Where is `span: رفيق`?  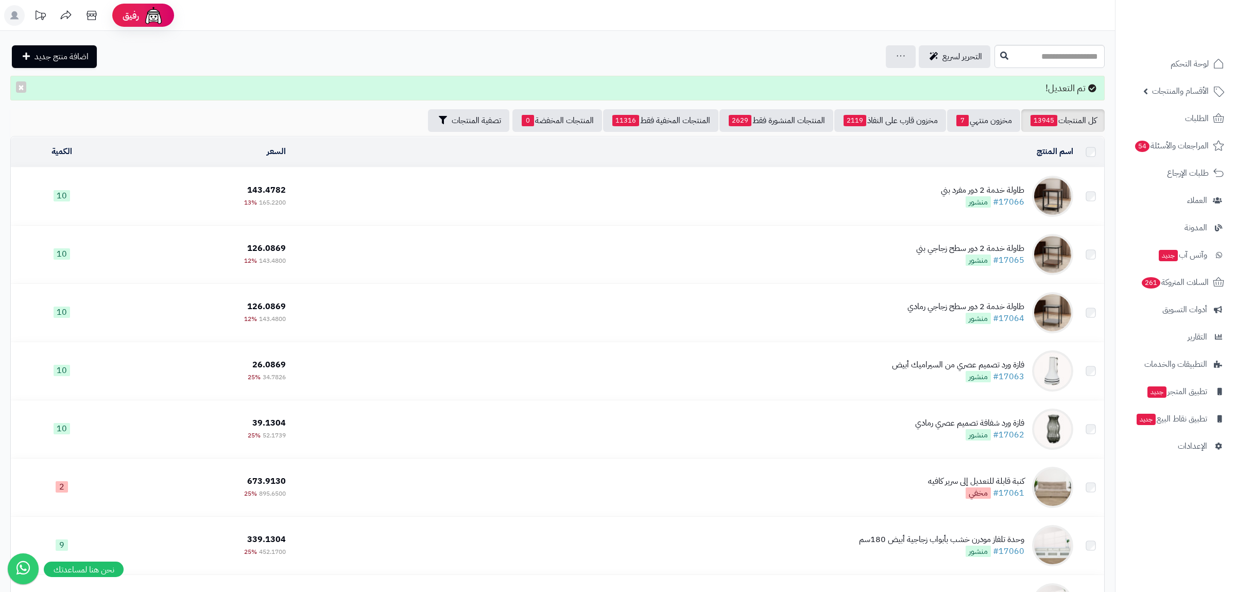 span: رفيق is located at coordinates (131, 15).